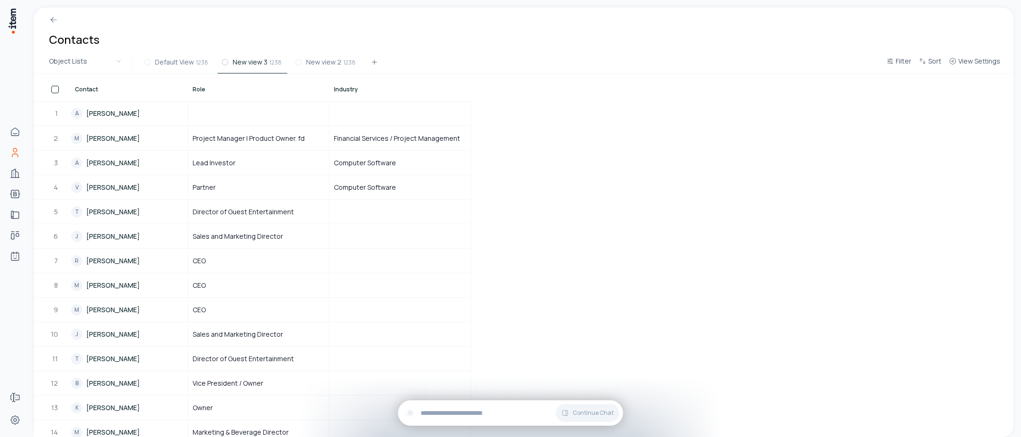 Image resolution: width=1021 pixels, height=437 pixels. What do you see at coordinates (56, 139) in the screenshot?
I see `span: 2` at bounding box center [56, 139].